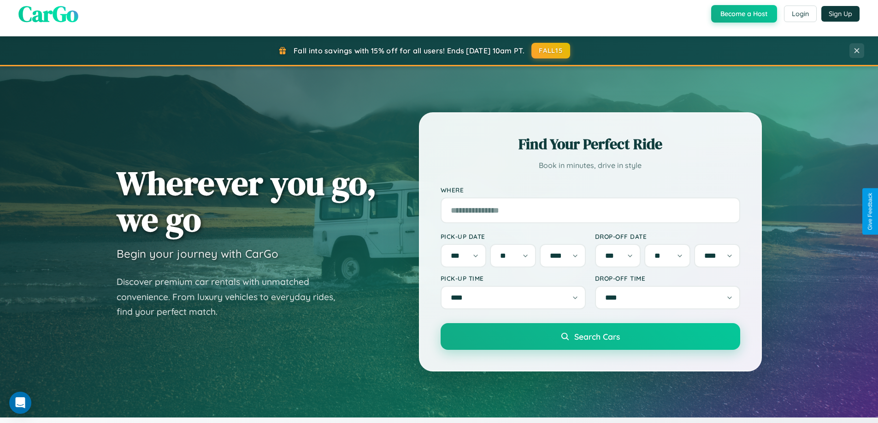 The image size is (878, 423). I want to click on h2: Find Your Perfect Ride, so click(590, 144).